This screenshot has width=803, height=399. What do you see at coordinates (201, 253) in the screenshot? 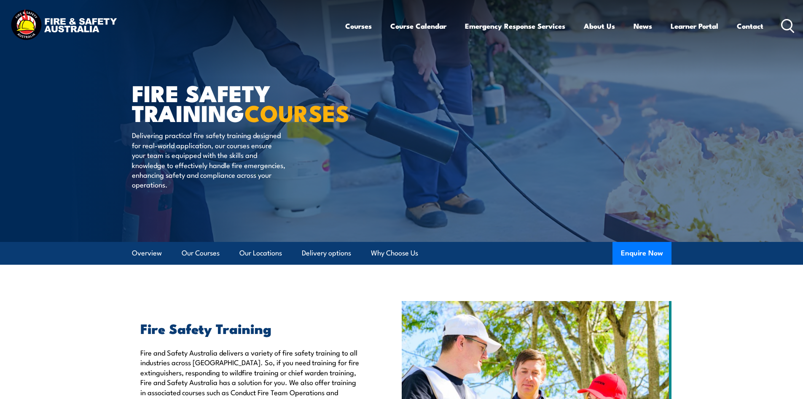
I see `a: Our Courses` at bounding box center [201, 253].